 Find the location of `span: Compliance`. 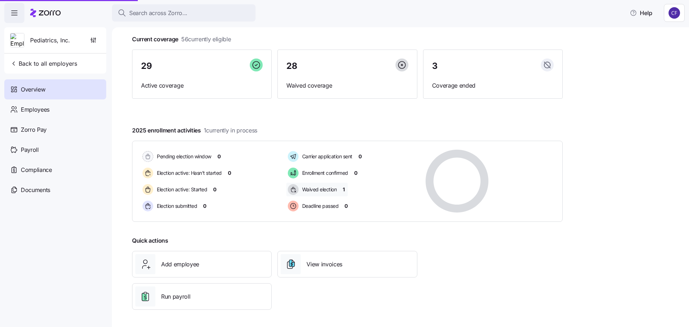

span: Compliance is located at coordinates (36, 170).